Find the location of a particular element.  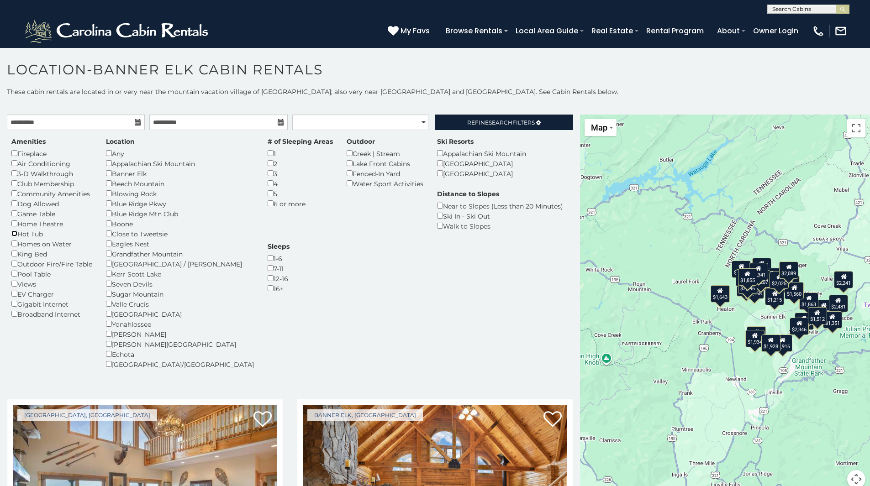

div: $2,341 is located at coordinates (758, 272).